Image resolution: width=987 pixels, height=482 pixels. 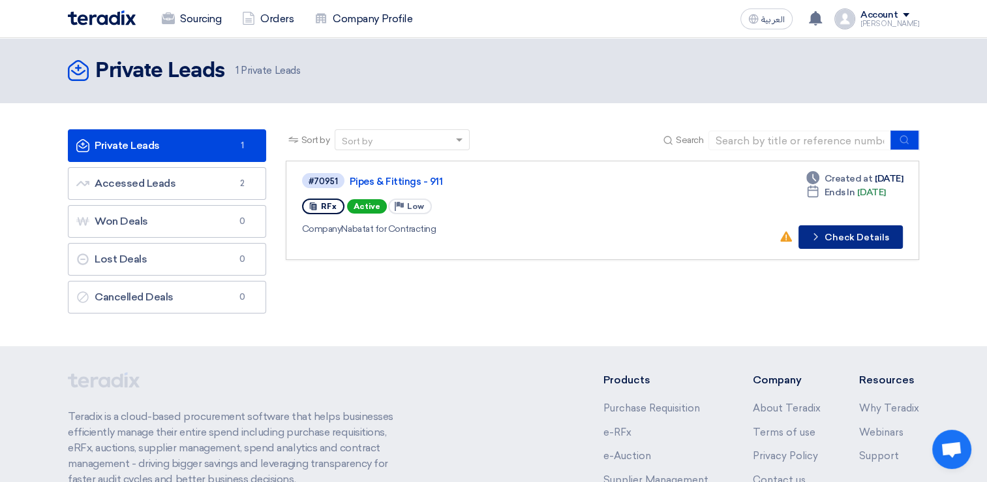 I want to click on span: RFx, so click(x=329, y=206).